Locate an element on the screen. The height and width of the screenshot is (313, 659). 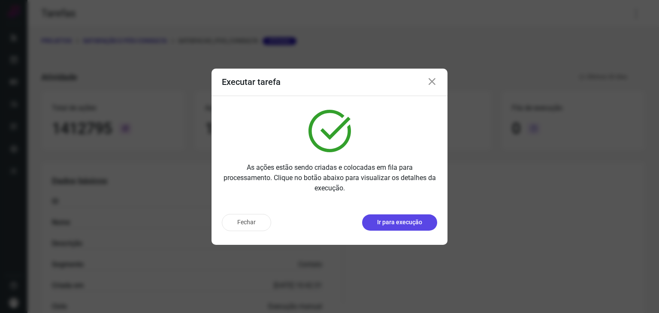
button: Ir para execução is located at coordinates (399, 223).